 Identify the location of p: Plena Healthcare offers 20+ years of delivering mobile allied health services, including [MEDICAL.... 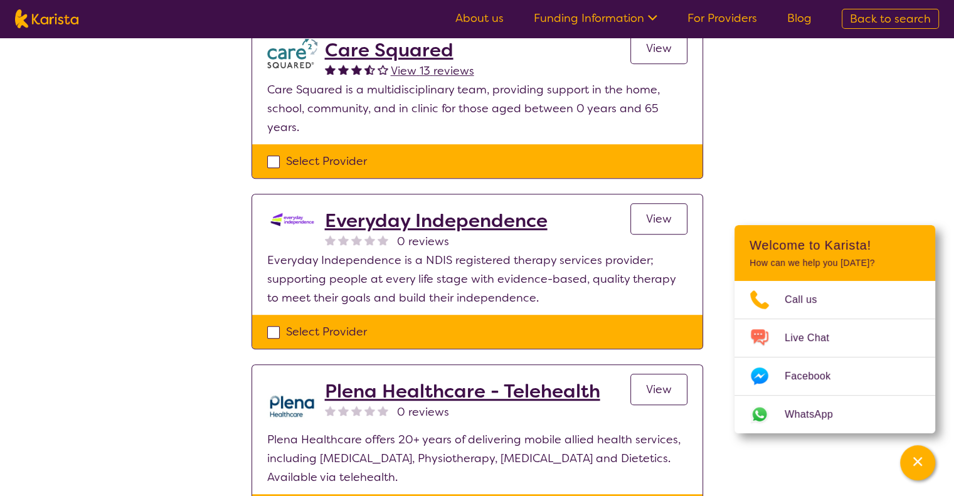
(477, 458).